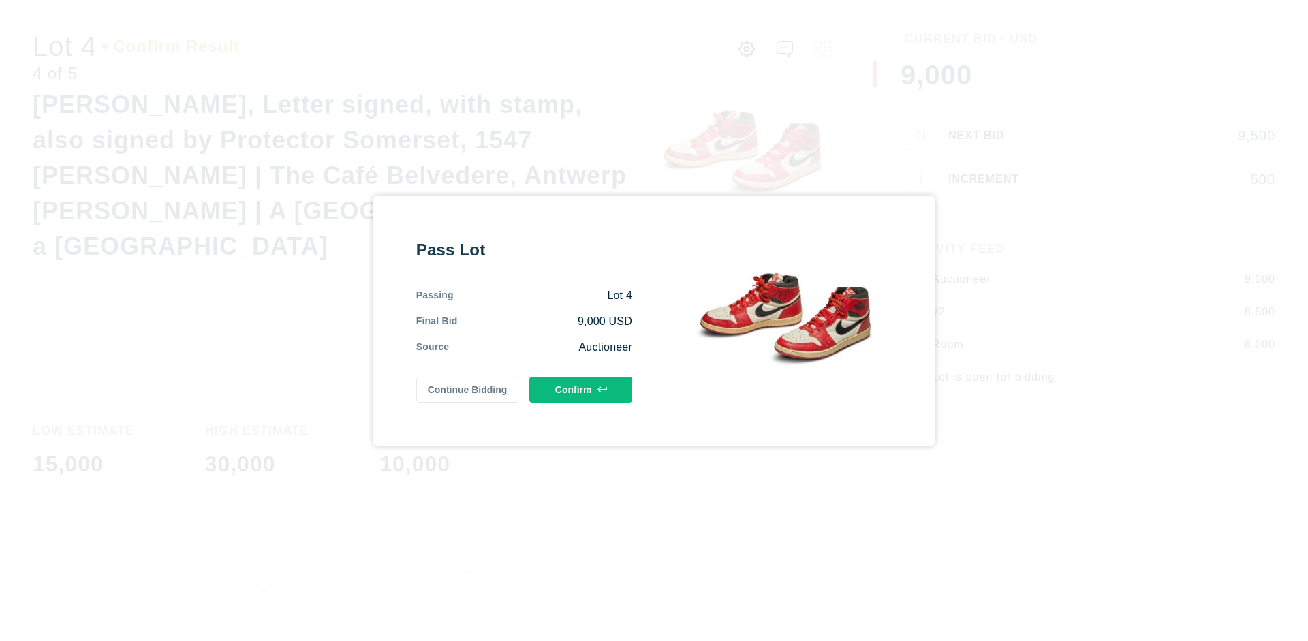  I want to click on div: Final Bid, so click(437, 321).